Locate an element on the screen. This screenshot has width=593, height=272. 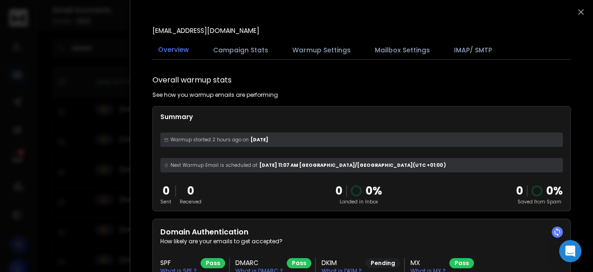
p: See how you warmup emails are performing is located at coordinates (215, 95).